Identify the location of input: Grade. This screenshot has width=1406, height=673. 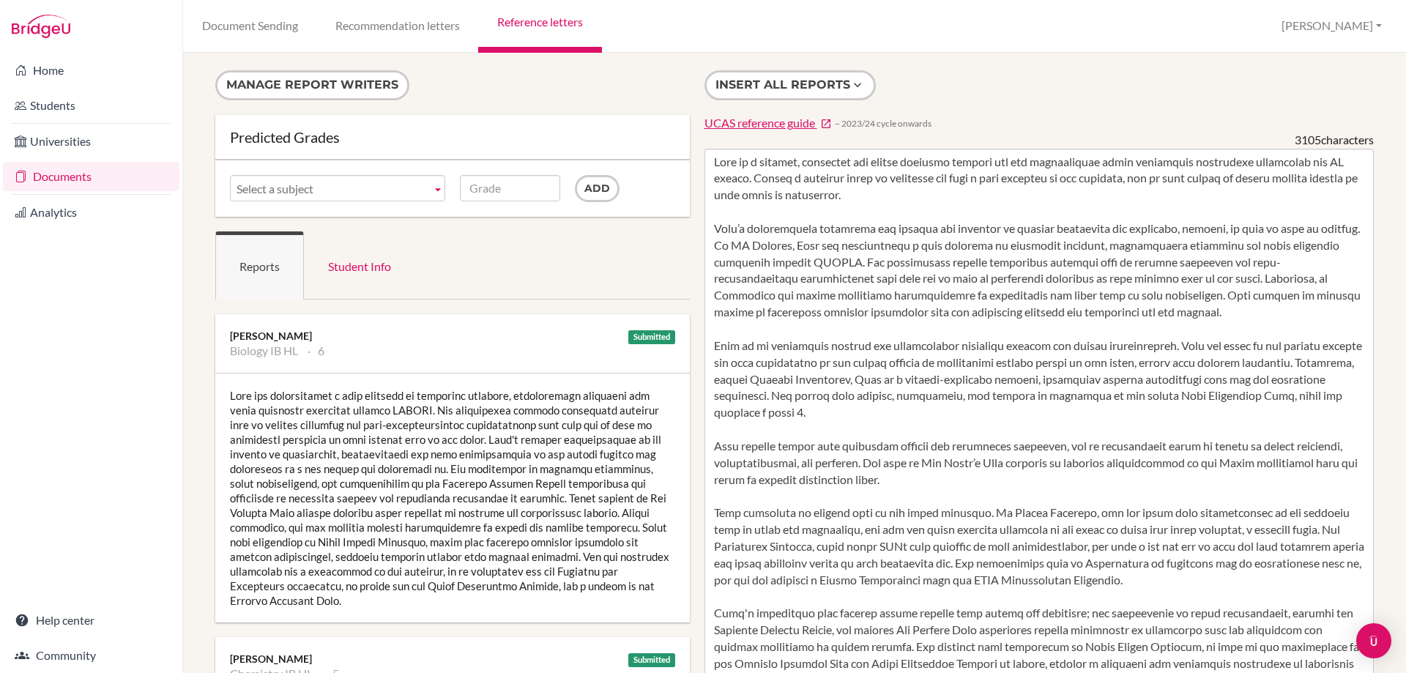
(510, 188).